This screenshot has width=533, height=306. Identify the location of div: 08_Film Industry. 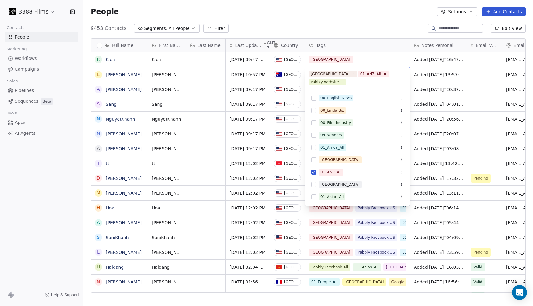
(336, 123).